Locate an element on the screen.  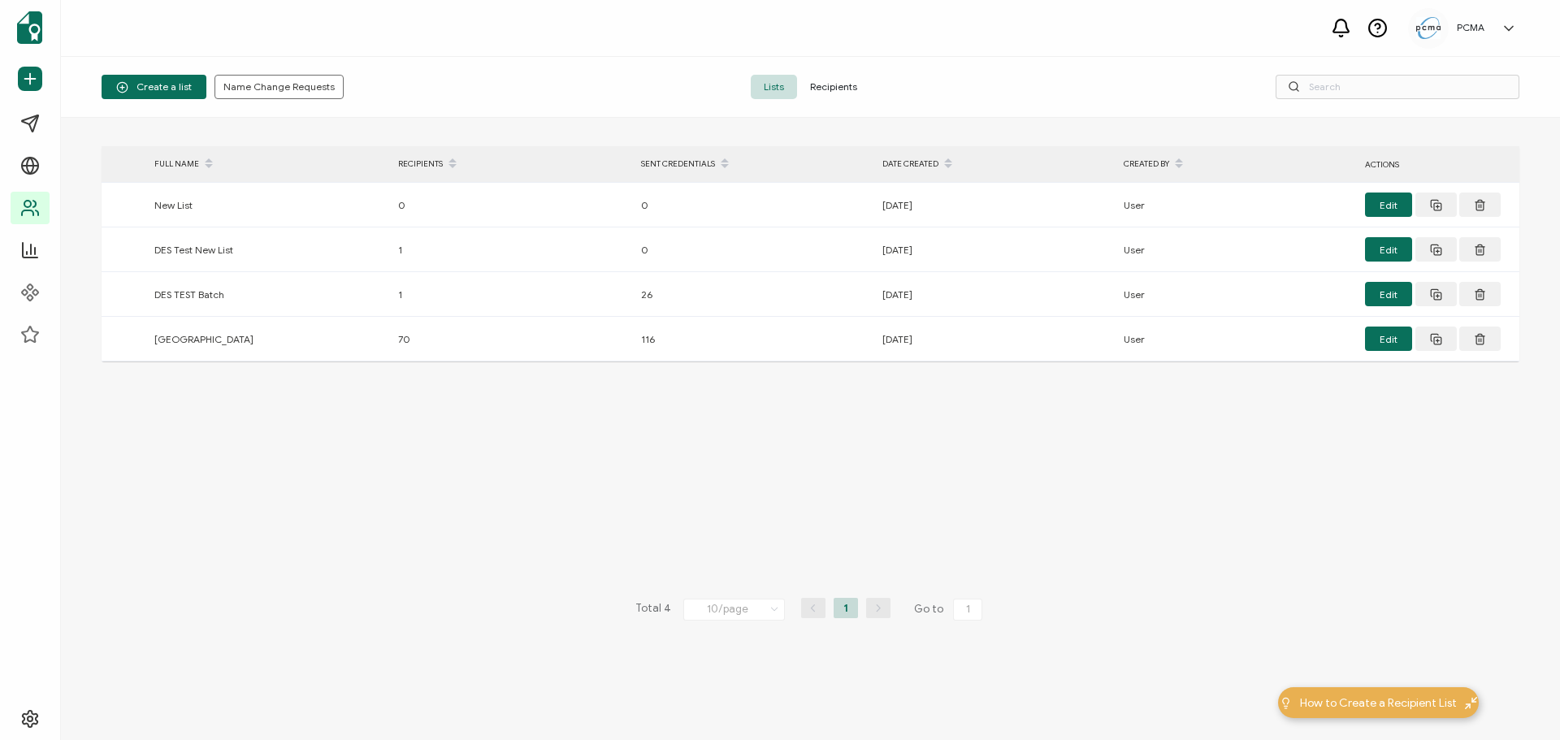
span: How to Create a Recipient List is located at coordinates (1378, 703).